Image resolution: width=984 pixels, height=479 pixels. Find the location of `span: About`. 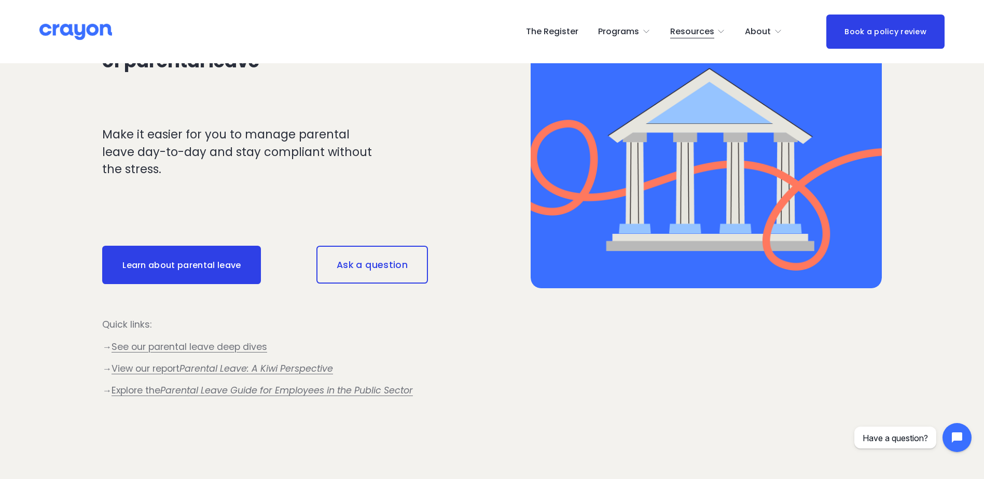

span: About is located at coordinates (758, 32).